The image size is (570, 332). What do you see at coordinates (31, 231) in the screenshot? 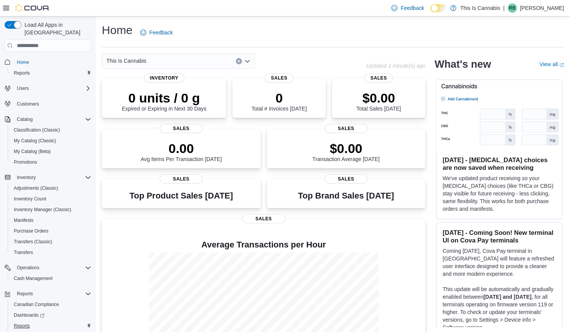
I see `a: Purchase Orders` at bounding box center [31, 231].